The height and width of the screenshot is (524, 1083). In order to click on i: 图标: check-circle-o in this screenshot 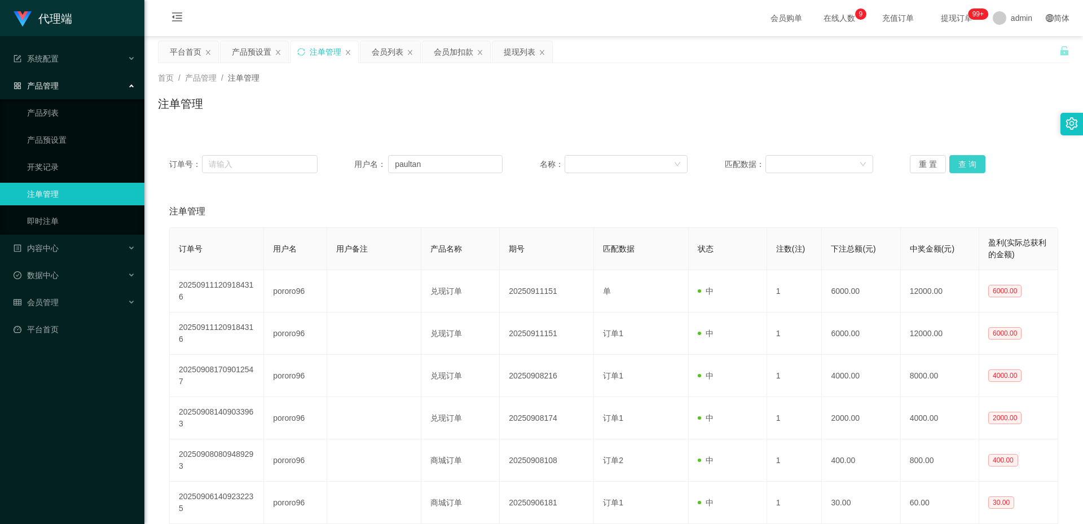, I will do `click(17, 275)`.